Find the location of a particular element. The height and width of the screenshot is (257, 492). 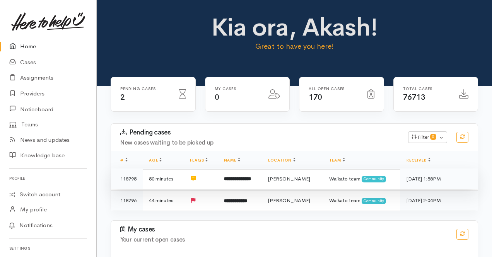

h3: My cases is located at coordinates (284, 230).